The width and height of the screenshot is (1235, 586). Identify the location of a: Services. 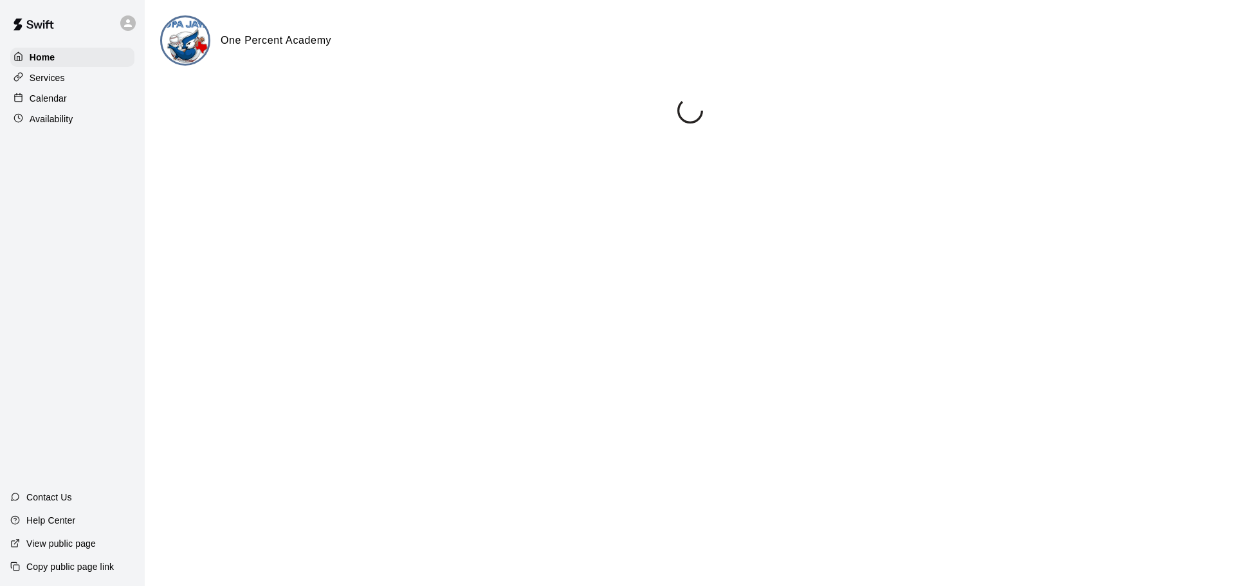
(72, 78).